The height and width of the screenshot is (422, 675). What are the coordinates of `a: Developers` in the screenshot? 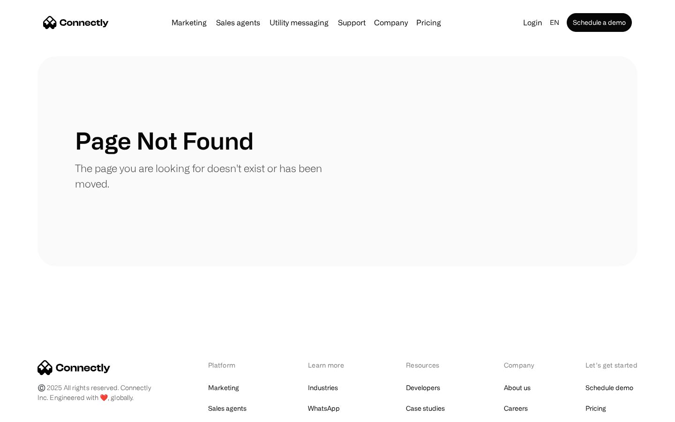 It's located at (423, 388).